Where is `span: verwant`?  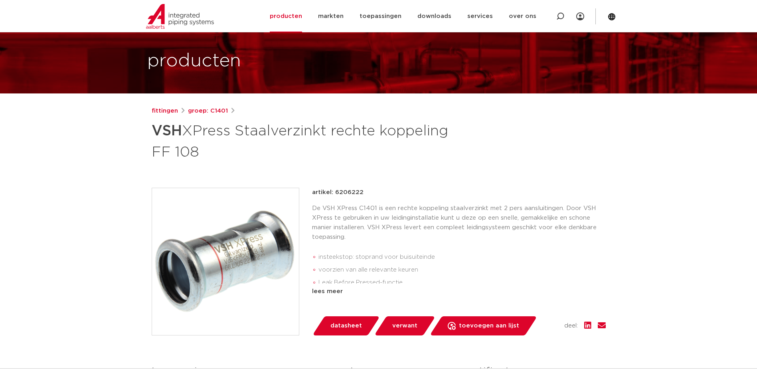 span: verwant is located at coordinates (405, 326).